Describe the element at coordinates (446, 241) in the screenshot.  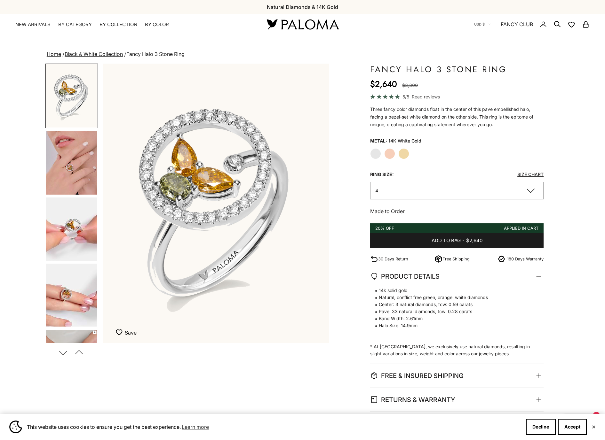
I see `span: Add to bag` at that location.